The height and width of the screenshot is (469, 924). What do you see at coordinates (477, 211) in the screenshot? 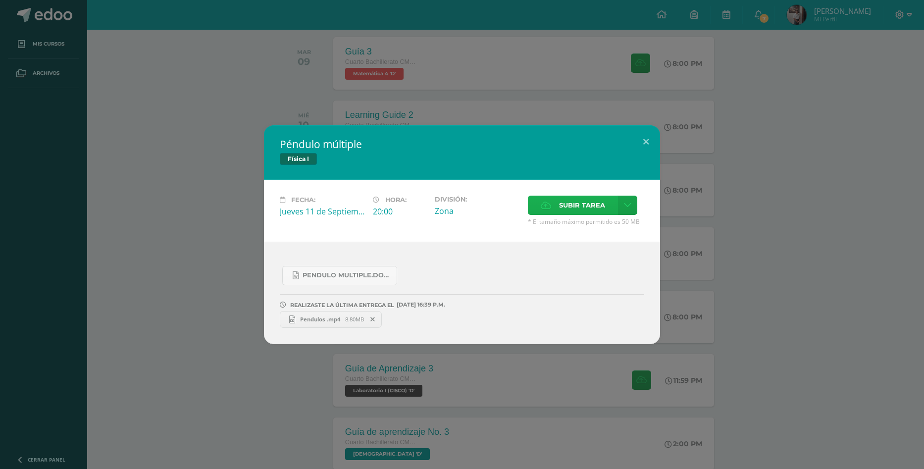
I see `div: Zona` at bounding box center [477, 211].